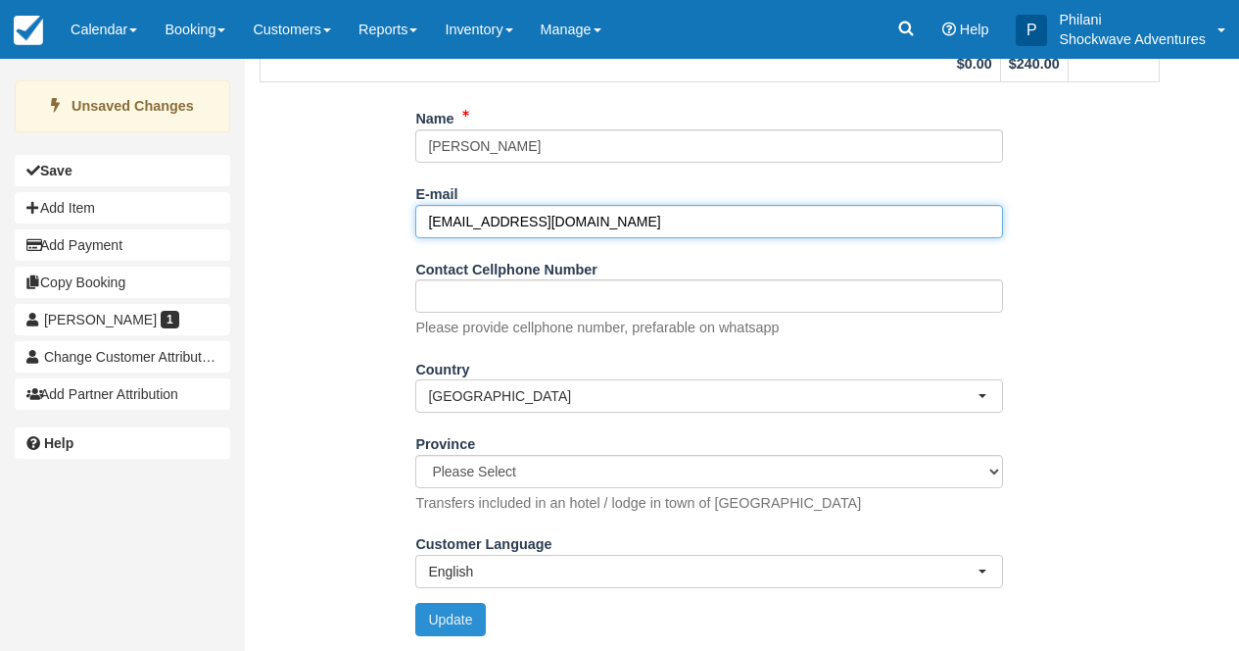 Image resolution: width=1239 pixels, height=651 pixels. What do you see at coordinates (597, 327) in the screenshot?
I see `p: Please provide cellphone number, prefarable on whatsapp` at bounding box center [597, 327].